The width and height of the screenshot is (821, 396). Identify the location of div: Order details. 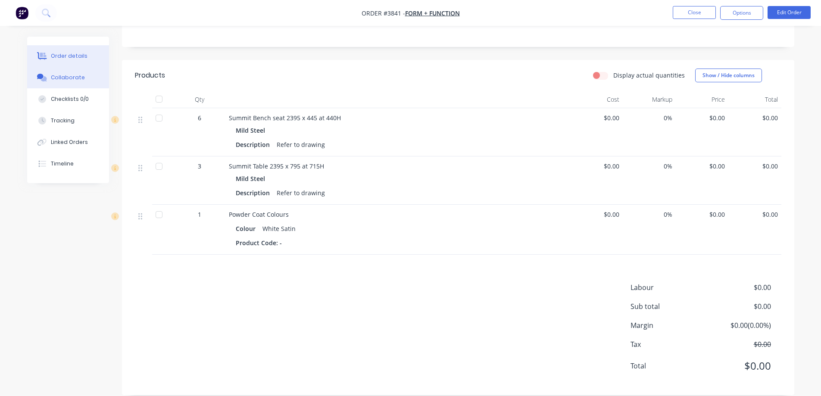
(69, 56).